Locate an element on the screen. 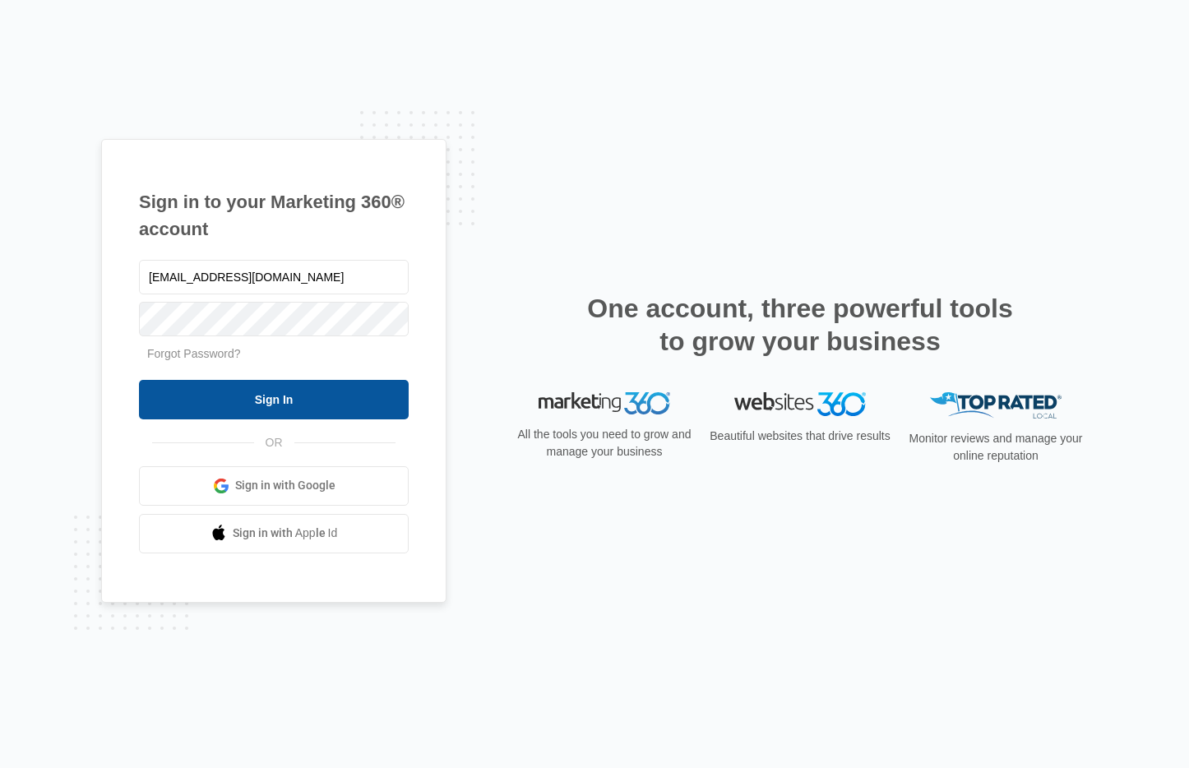 This screenshot has width=1189, height=768. a: Sign in with Apple Id is located at coordinates (274, 534).